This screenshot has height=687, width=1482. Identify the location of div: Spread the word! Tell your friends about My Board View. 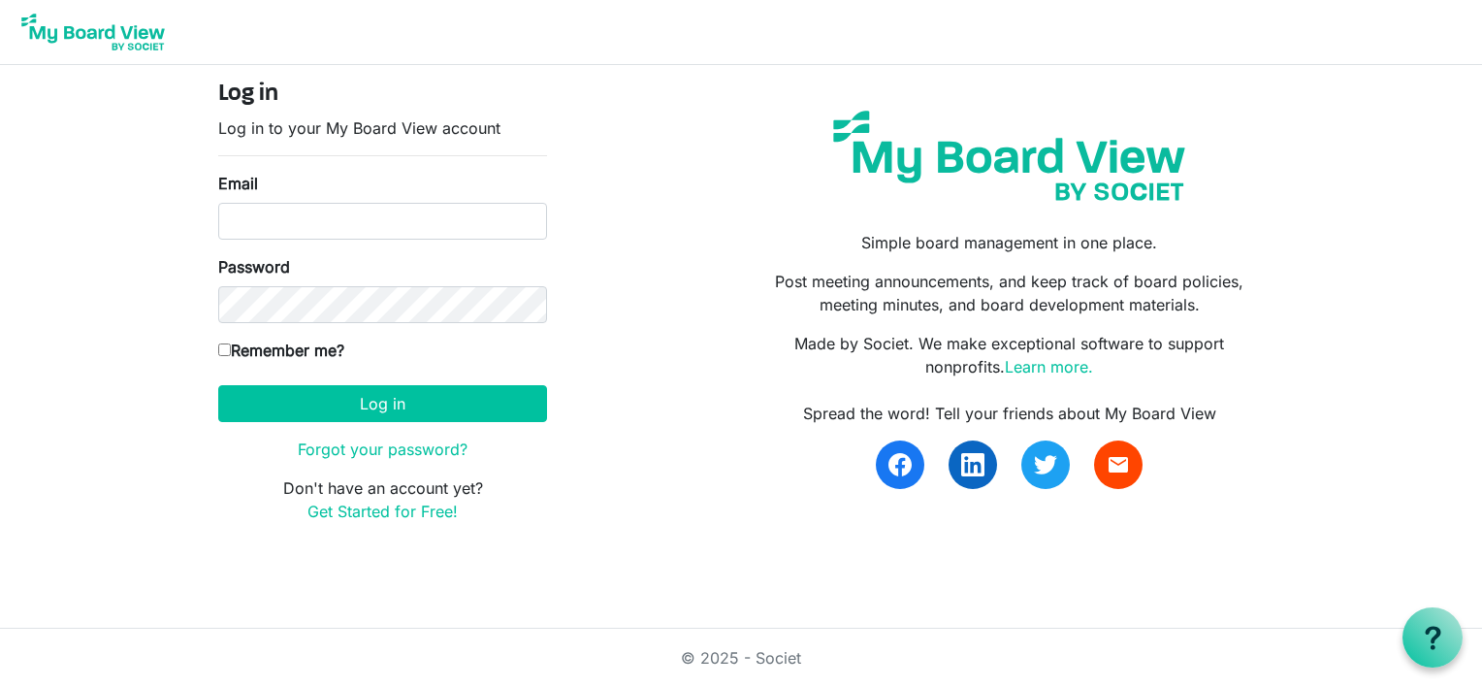
(1010, 413).